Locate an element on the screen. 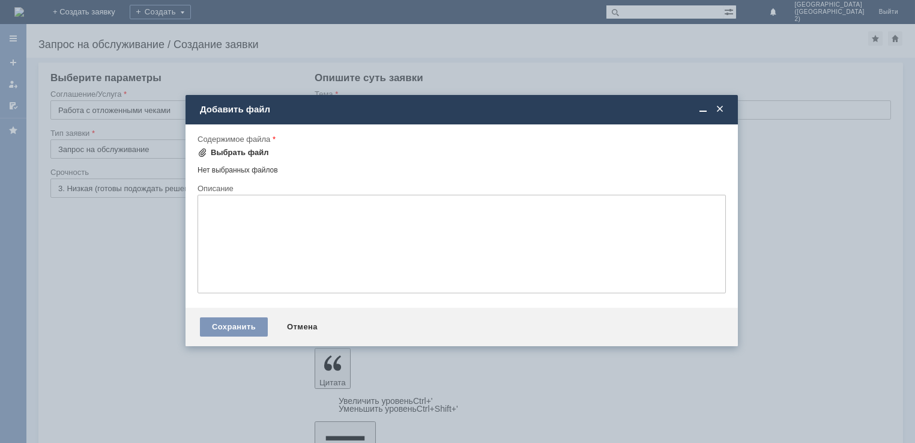  div: Выбрать файл is located at coordinates (240, 153).